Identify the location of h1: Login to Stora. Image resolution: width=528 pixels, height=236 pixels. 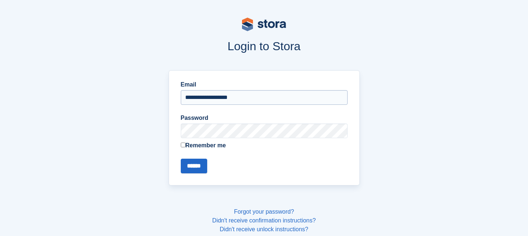
(264, 46).